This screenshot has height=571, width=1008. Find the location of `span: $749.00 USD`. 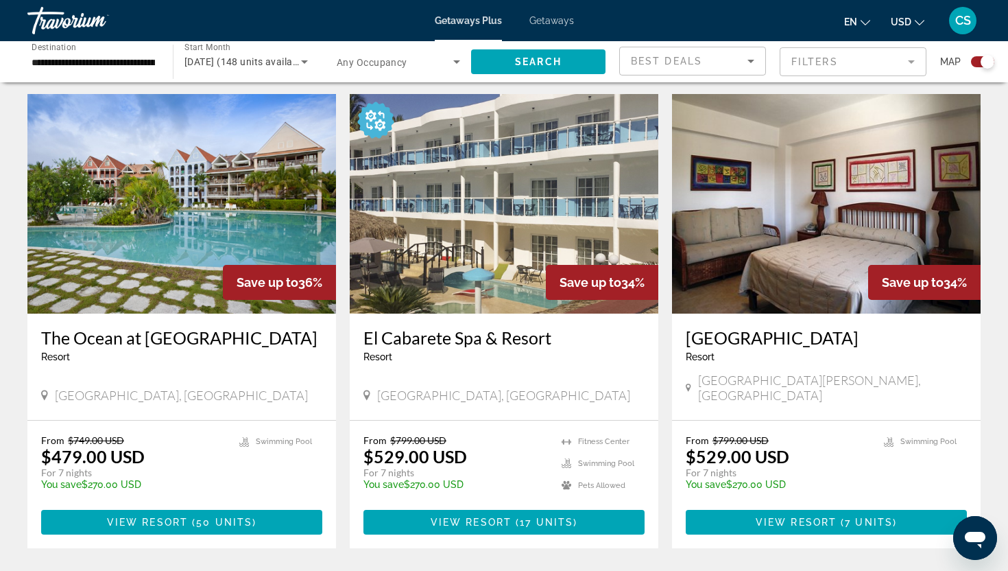

span: $749.00 USD is located at coordinates (96, 440).